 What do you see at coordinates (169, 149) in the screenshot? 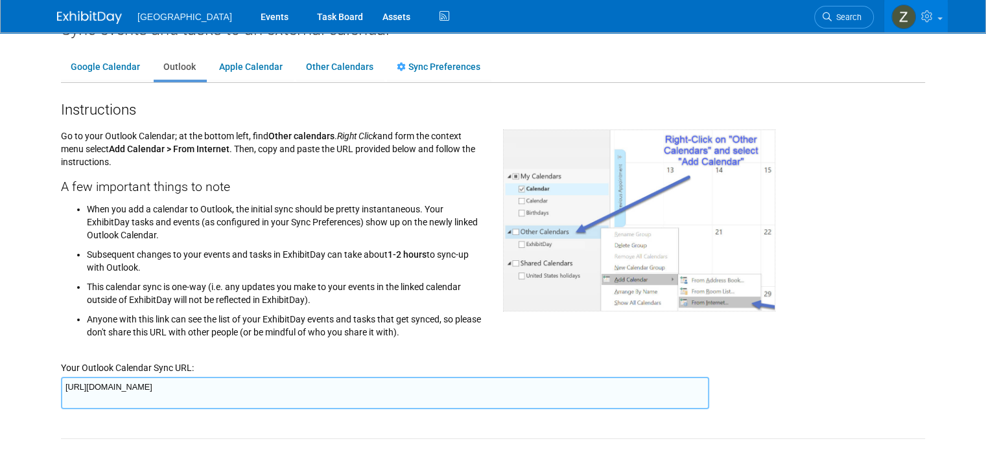
I see `span: Add Calendar > From Internet` at bounding box center [169, 149].